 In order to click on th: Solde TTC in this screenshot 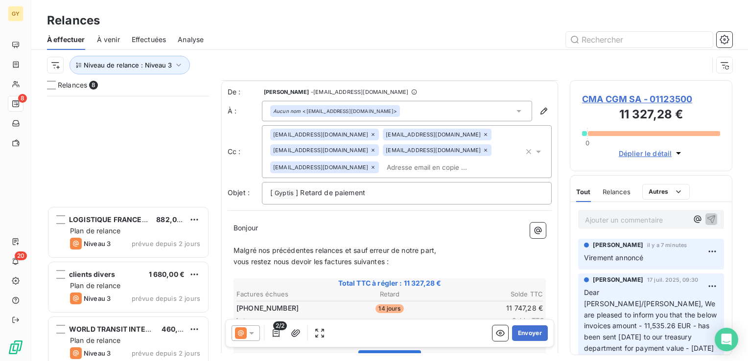, I will do `click(492, 294)`.